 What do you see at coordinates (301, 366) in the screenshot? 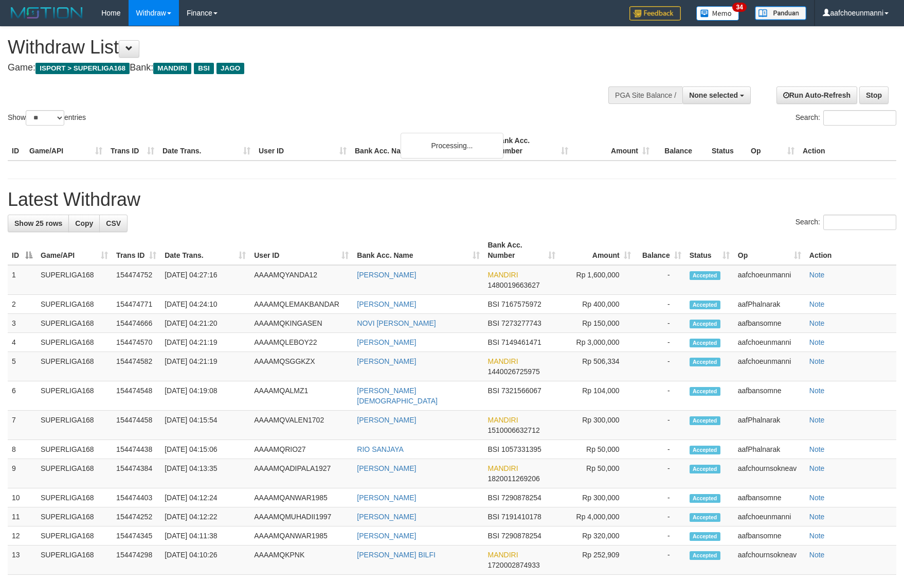
I see `td: AAAAMQSGGKZX` at bounding box center [301, 366].